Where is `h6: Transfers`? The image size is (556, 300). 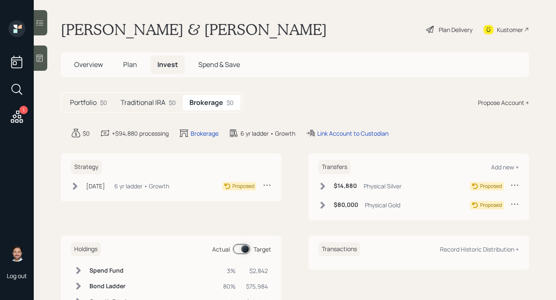 h6: Transfers is located at coordinates (334, 167).